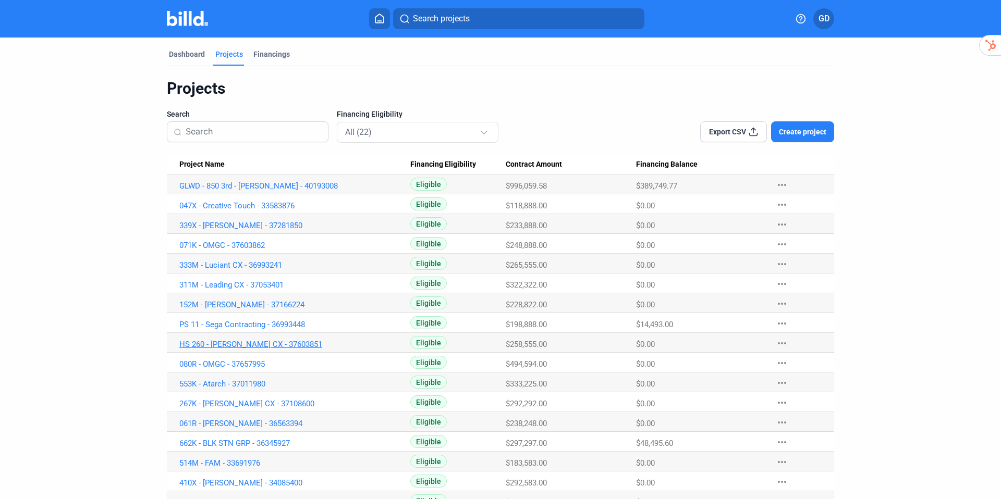  Describe the element at coordinates (667, 165) in the screenshot. I see `span: Financing Balance` at that location.